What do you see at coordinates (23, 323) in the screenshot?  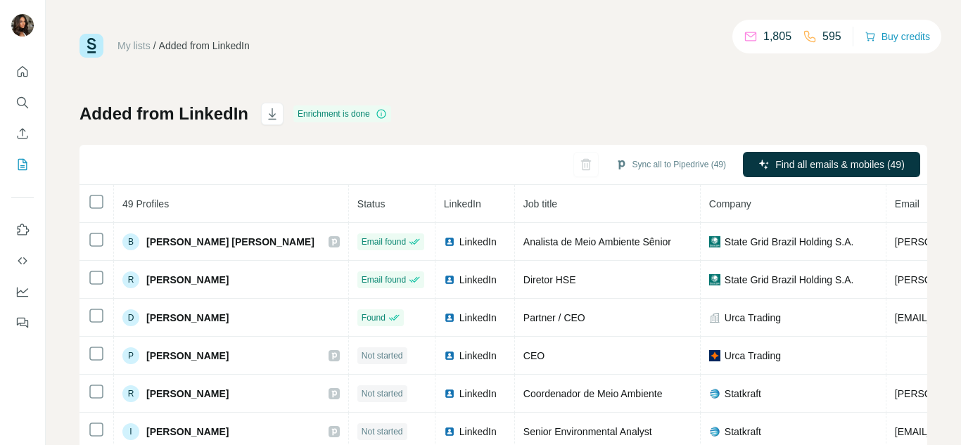 I see `button: Feedback` at bounding box center [23, 323].